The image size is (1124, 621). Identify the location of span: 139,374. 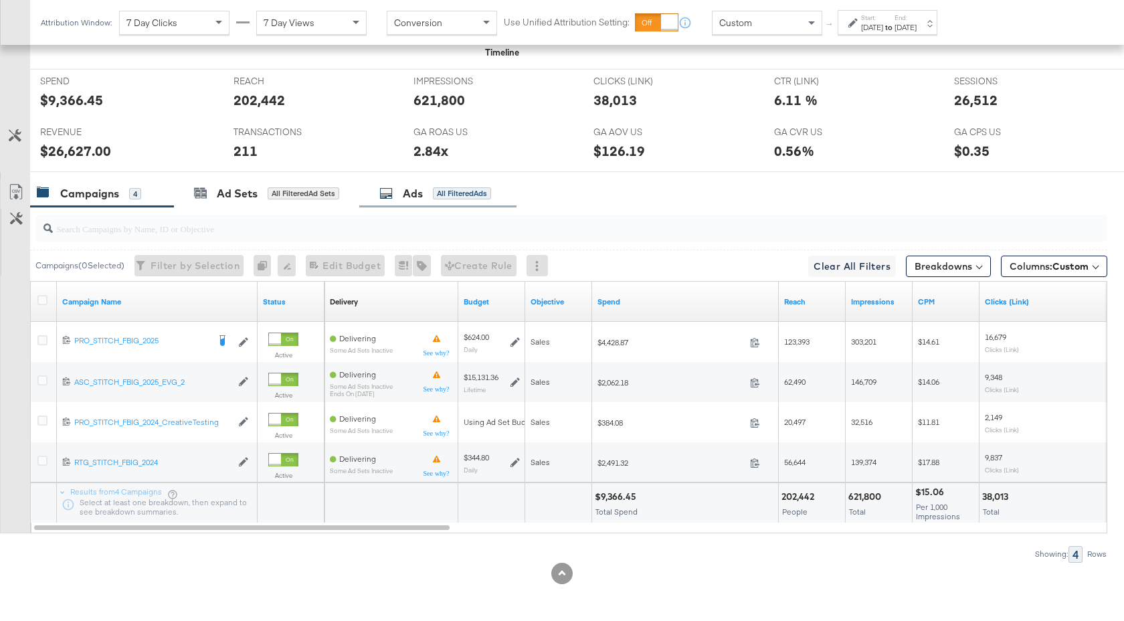
(864, 462).